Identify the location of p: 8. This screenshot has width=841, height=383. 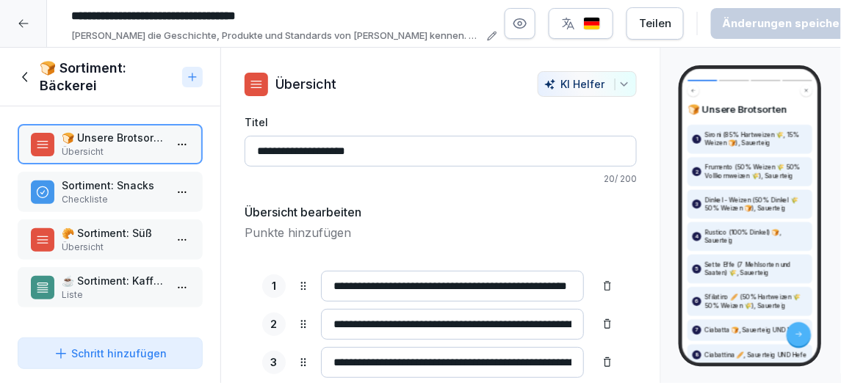
(697, 355).